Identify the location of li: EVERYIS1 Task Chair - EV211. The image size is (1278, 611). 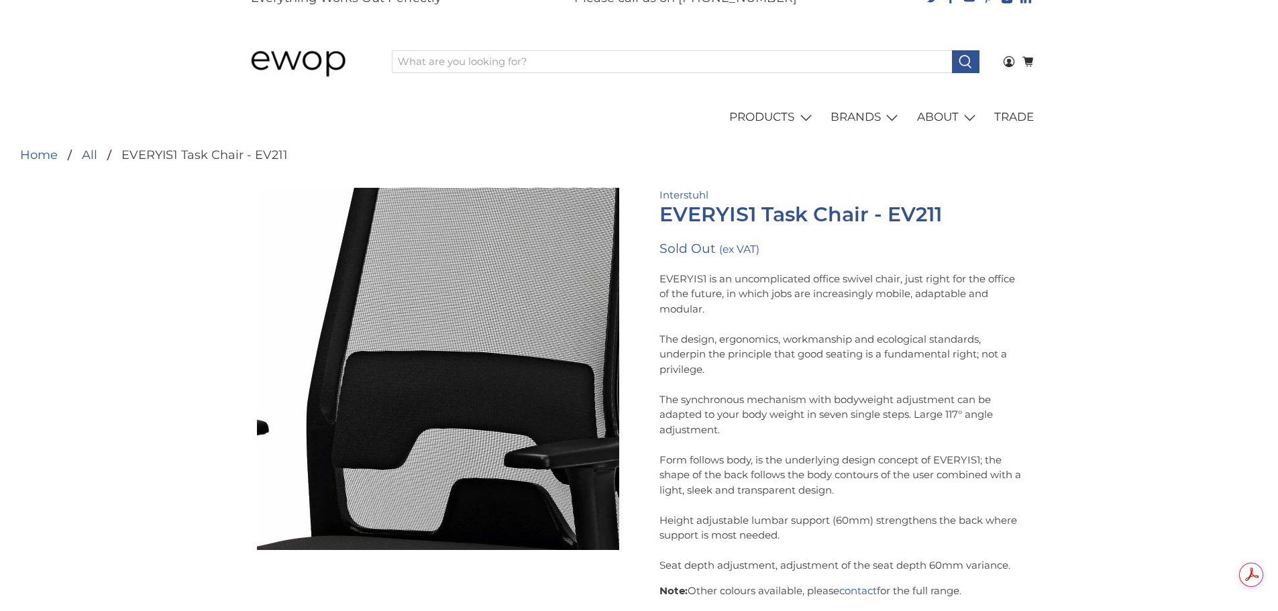
(192, 155).